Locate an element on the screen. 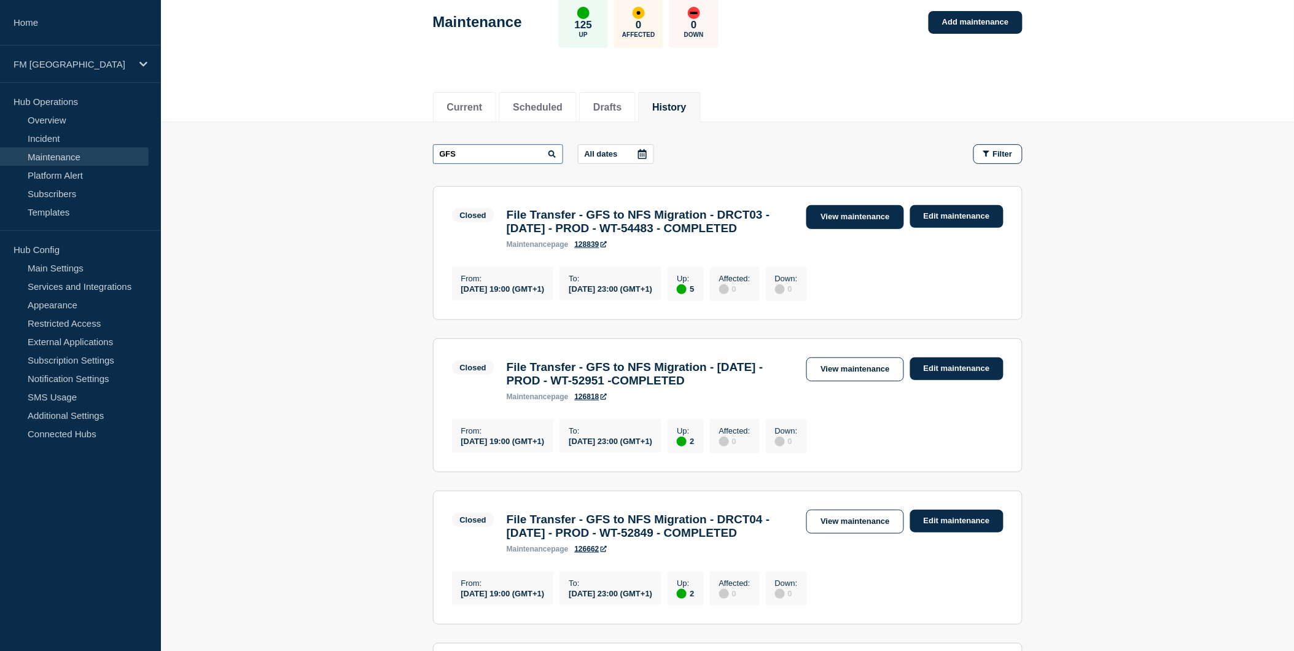 Image resolution: width=1294 pixels, height=651 pixels. a: Add maintenance is located at coordinates (976, 22).